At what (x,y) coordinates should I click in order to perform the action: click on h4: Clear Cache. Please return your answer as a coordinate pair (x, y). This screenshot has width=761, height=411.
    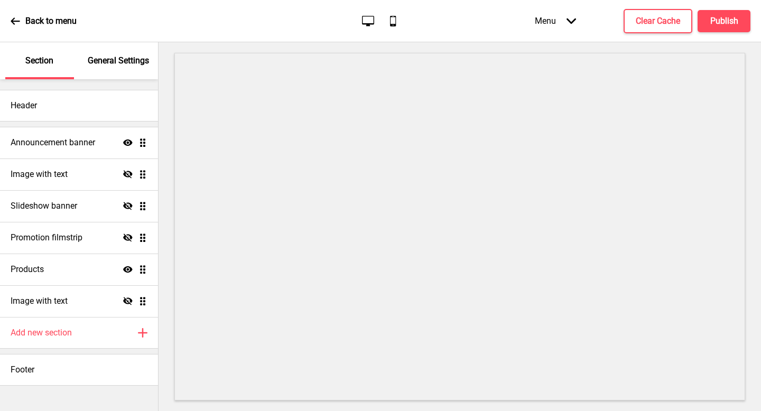
    Looking at the image, I should click on (658, 21).